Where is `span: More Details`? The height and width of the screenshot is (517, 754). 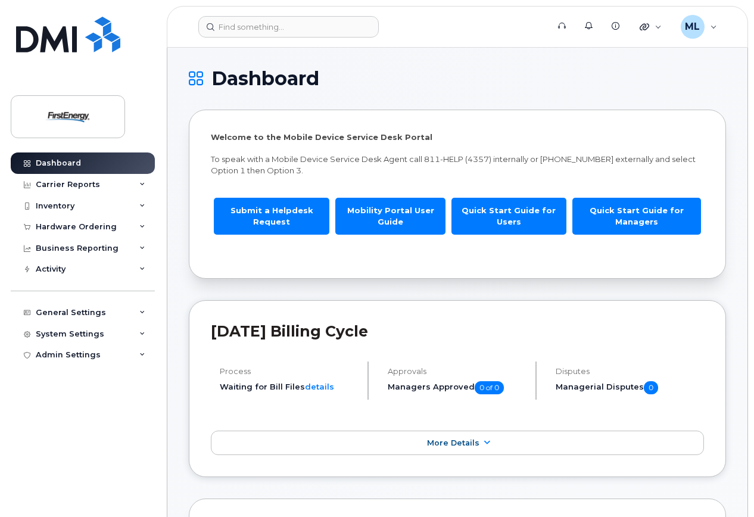
span: More Details is located at coordinates (453, 443).